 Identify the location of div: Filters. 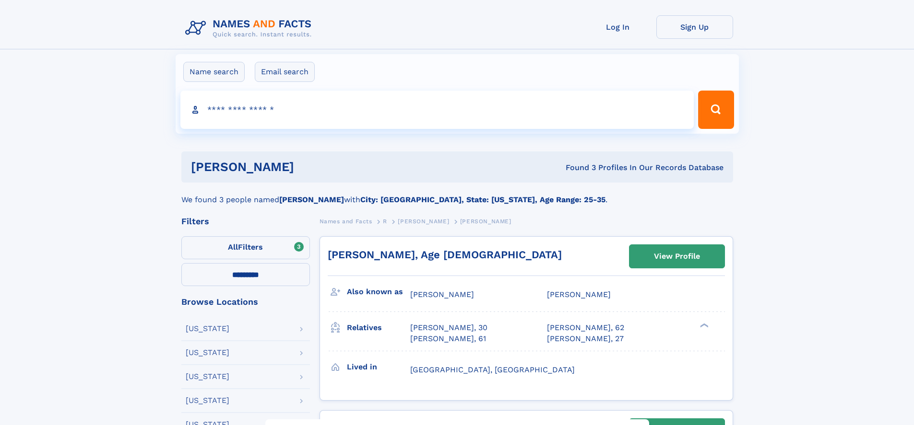
(246, 222).